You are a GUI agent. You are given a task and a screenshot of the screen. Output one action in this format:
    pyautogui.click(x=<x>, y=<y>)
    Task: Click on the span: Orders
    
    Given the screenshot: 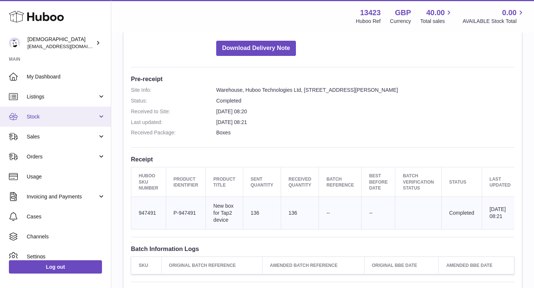 What is the action you would take?
    pyautogui.click(x=62, y=157)
    